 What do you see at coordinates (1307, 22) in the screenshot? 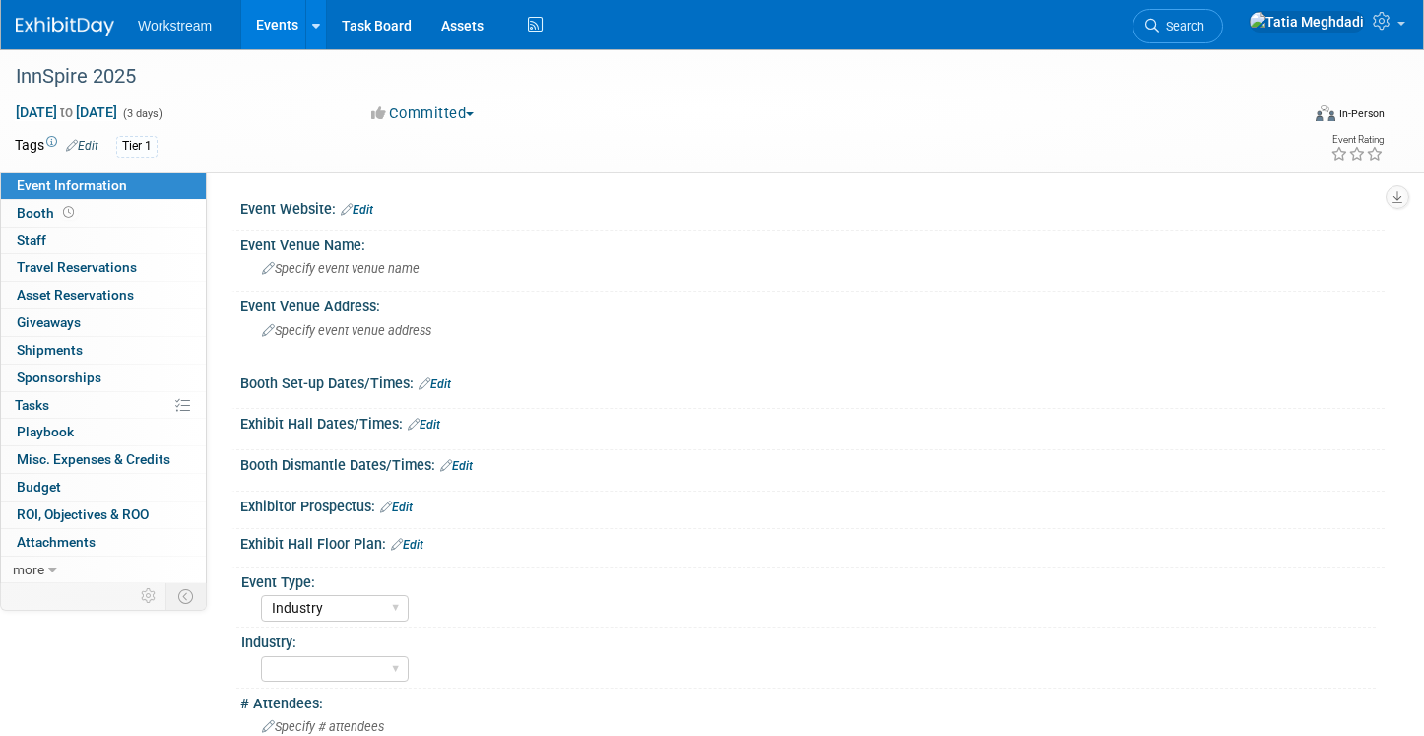
I see `img: Tatia Meghdadi` at bounding box center [1307, 22].